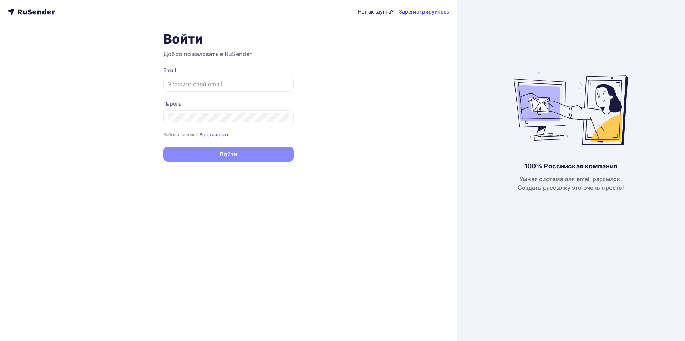 The height and width of the screenshot is (341, 685). Describe the element at coordinates (571, 183) in the screenshot. I see `div: Умная система для email рассылок. Создать рассылку это очень просто!` at that location.